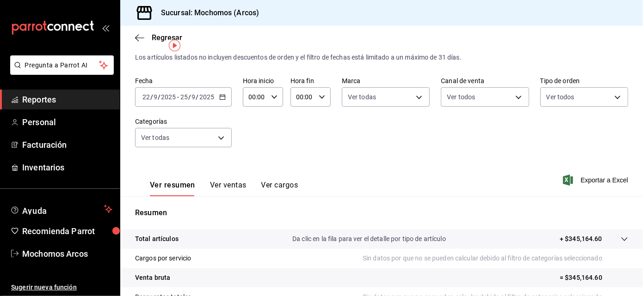  Describe the element at coordinates (381, 213) in the screenshot. I see `p: Resumen` at that location.